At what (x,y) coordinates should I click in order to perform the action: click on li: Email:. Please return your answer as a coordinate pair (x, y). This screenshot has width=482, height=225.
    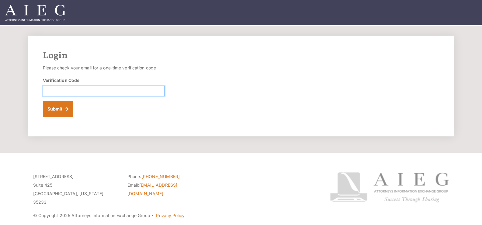
    Looking at the image, I should click on (170, 189).